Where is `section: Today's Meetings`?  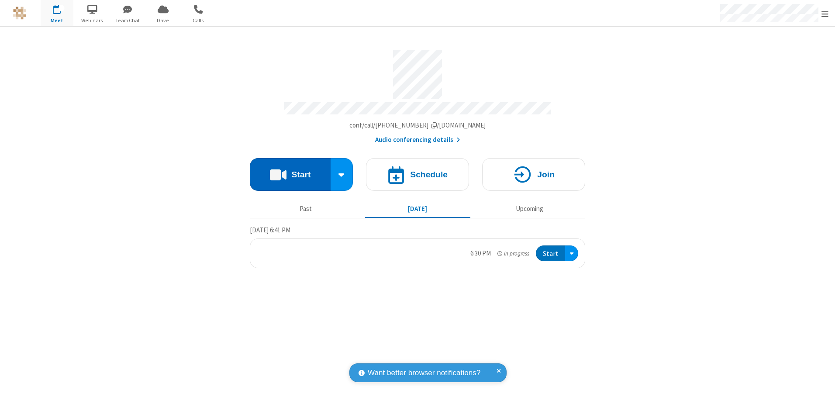
section: Today's Meetings is located at coordinates (418, 247).